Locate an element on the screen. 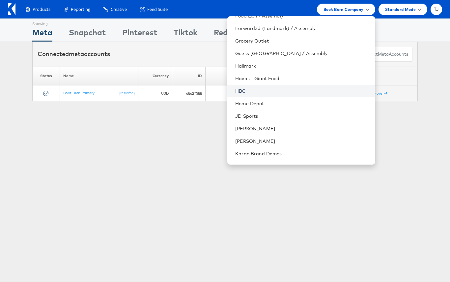 The height and width of the screenshot is (282, 450). th: ID is located at coordinates (188, 76).